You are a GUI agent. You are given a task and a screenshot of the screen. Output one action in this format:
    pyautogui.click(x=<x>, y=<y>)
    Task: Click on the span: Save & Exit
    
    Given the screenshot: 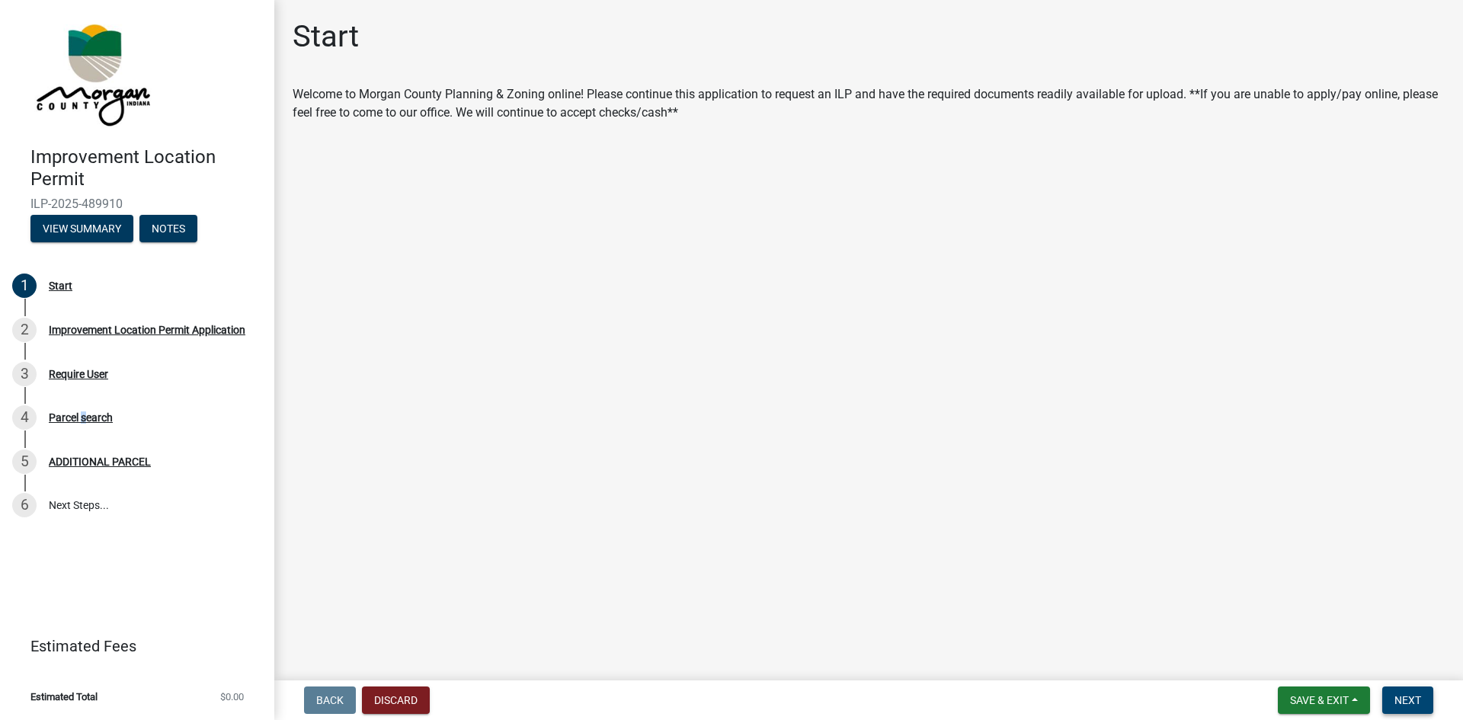 What is the action you would take?
    pyautogui.click(x=1319, y=700)
    